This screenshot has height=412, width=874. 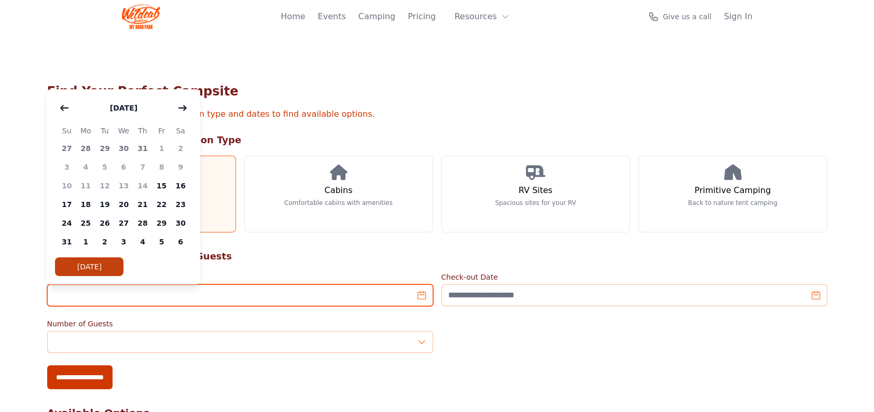 I want to click on span: Give us a call, so click(x=687, y=17).